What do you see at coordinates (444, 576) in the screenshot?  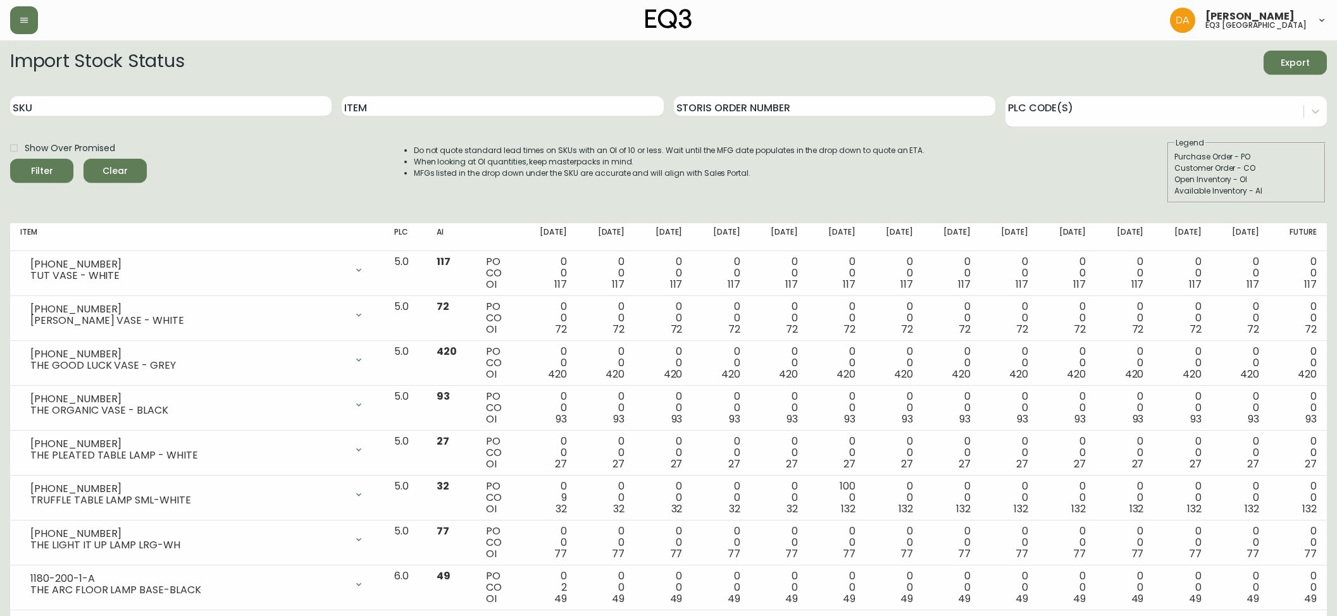 I see `span: 49` at bounding box center [444, 576].